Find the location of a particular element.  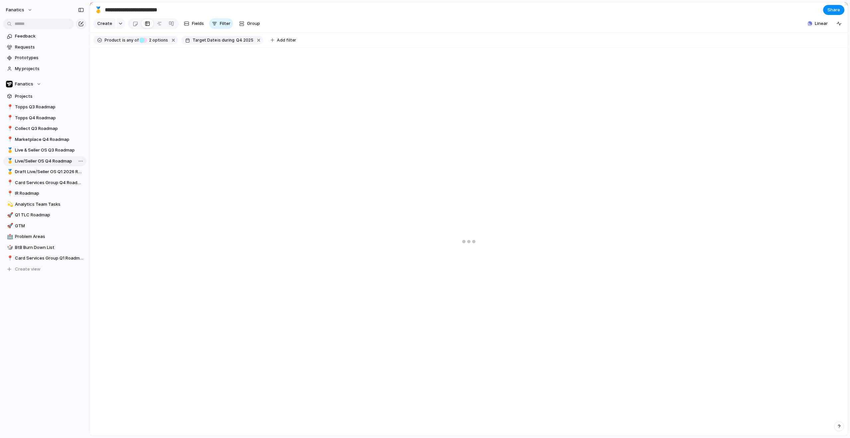

span: Draft Live/Seller OS Q1 2026 Roadmap is located at coordinates (49, 172).